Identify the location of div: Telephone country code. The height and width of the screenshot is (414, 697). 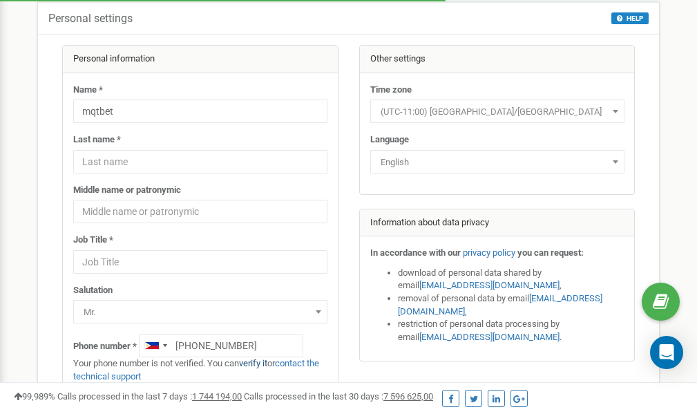
(155, 345).